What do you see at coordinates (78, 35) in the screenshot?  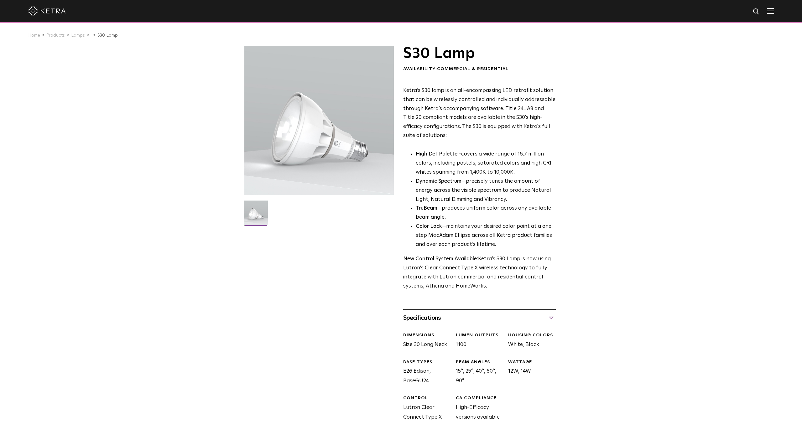 I see `a: Lamps` at bounding box center [78, 35].